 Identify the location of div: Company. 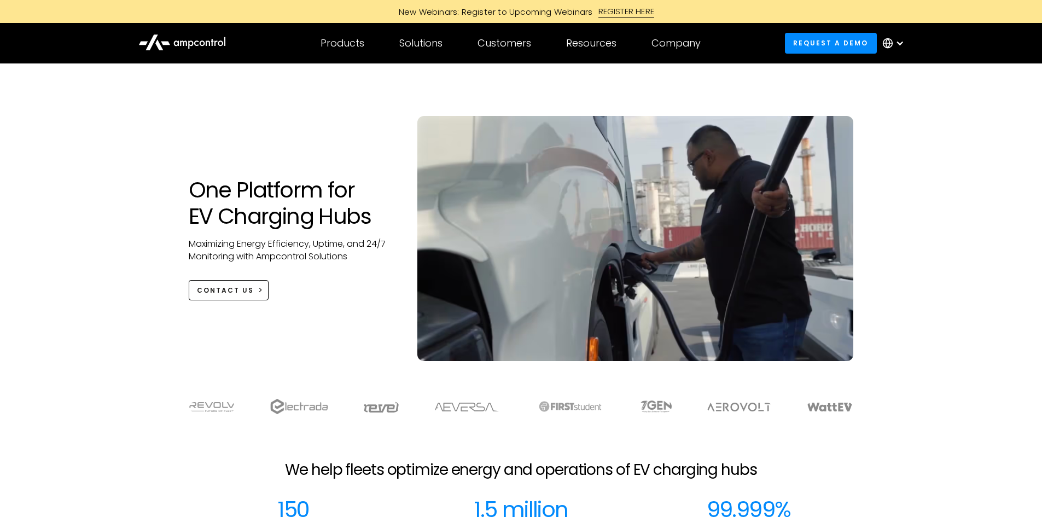
(676, 43).